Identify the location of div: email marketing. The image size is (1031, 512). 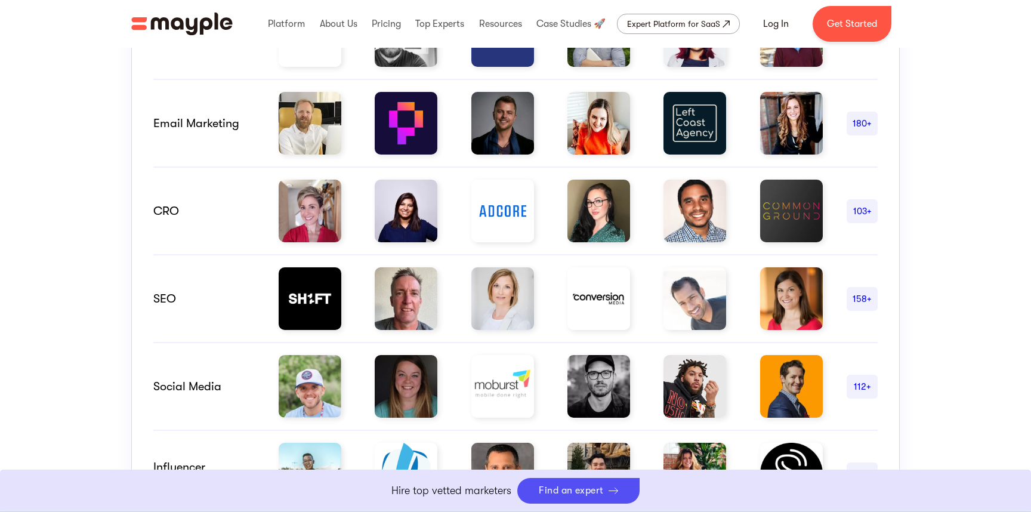
(204, 123).